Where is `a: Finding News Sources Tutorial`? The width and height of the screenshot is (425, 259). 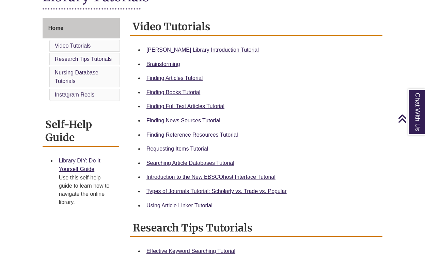
a: Finding News Sources Tutorial is located at coordinates (183, 120).